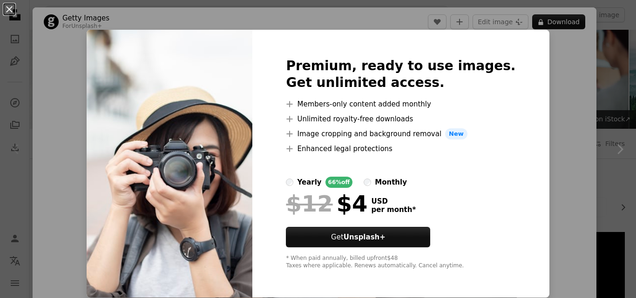 This screenshot has height=298, width=636. Describe the element at coordinates (400, 262) in the screenshot. I see `div: * When paid annually, billed upfront $48 Taxes where applicable. Renews automatically. Cancel any...` at that location.